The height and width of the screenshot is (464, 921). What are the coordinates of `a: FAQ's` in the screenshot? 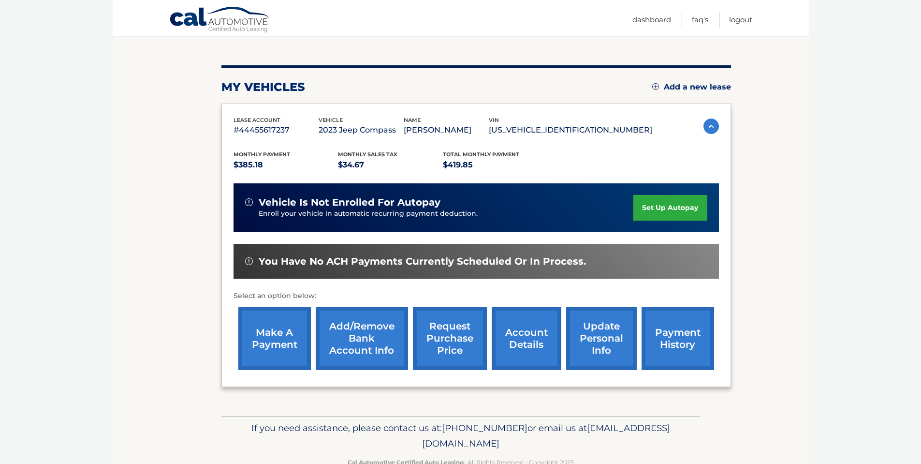 It's located at (700, 19).